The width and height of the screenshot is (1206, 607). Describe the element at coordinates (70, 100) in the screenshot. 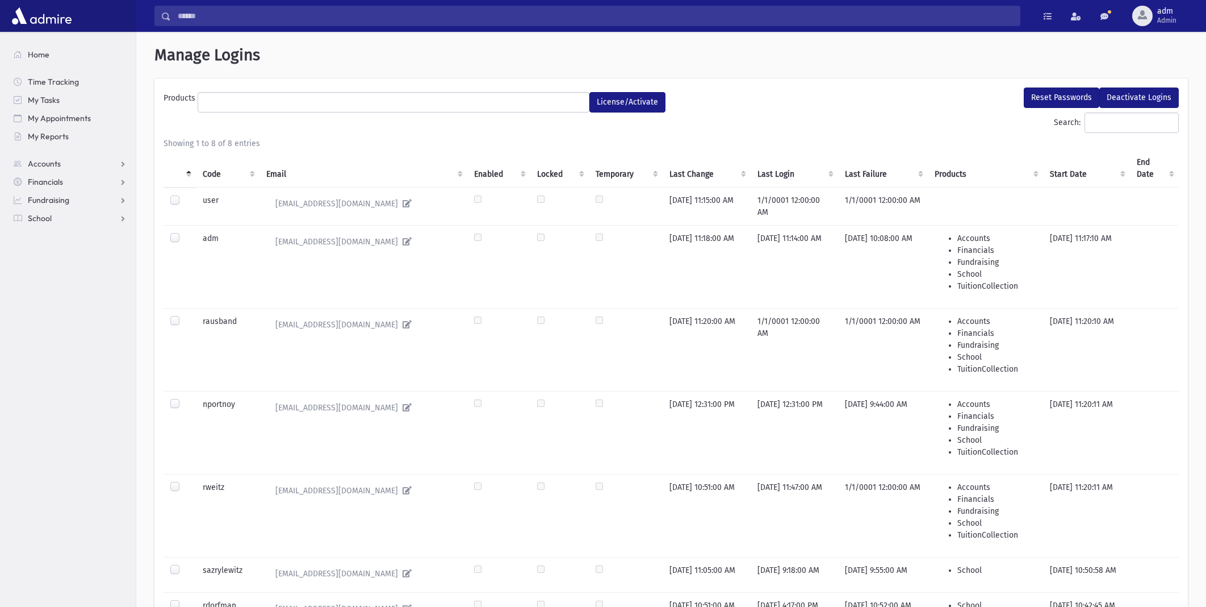

I see `a: My Tasks` at that location.